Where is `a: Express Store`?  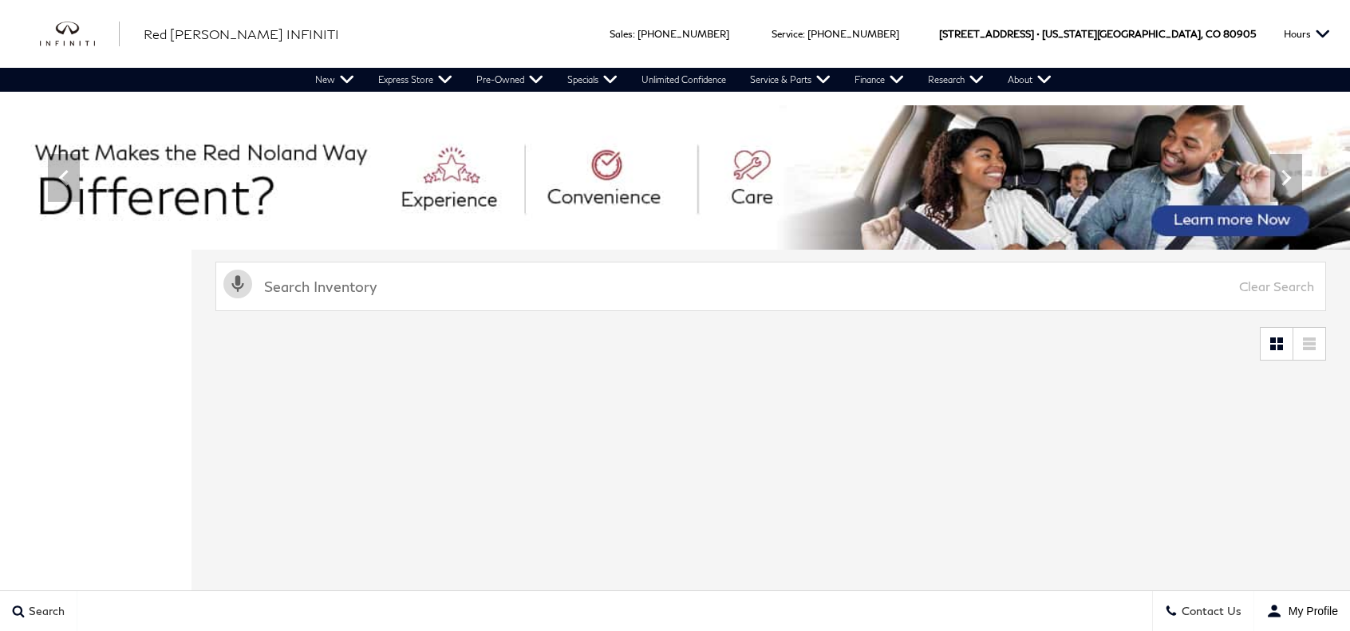 a: Express Store is located at coordinates (415, 80).